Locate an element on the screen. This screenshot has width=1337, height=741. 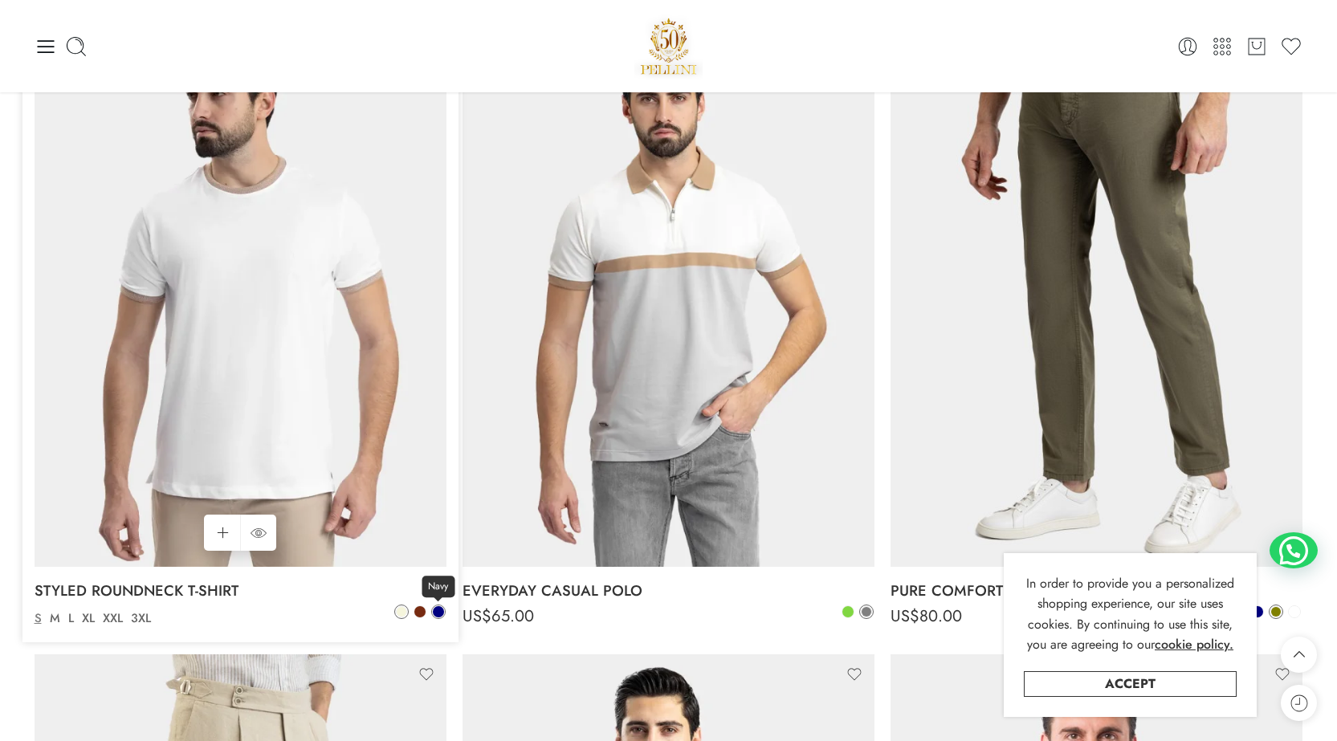
a: EVERYDAY CASUAL POLO is located at coordinates (668, 591).